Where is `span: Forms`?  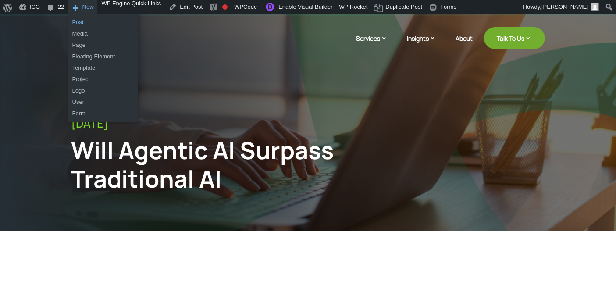 span: Forms is located at coordinates (448, 11).